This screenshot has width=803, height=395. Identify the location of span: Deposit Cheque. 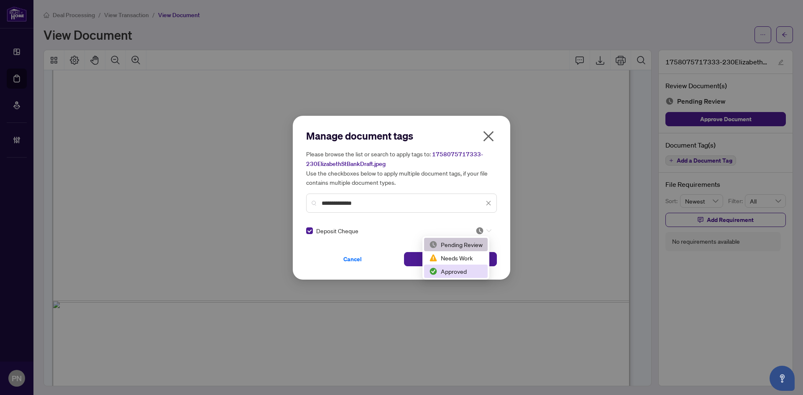
(337, 231).